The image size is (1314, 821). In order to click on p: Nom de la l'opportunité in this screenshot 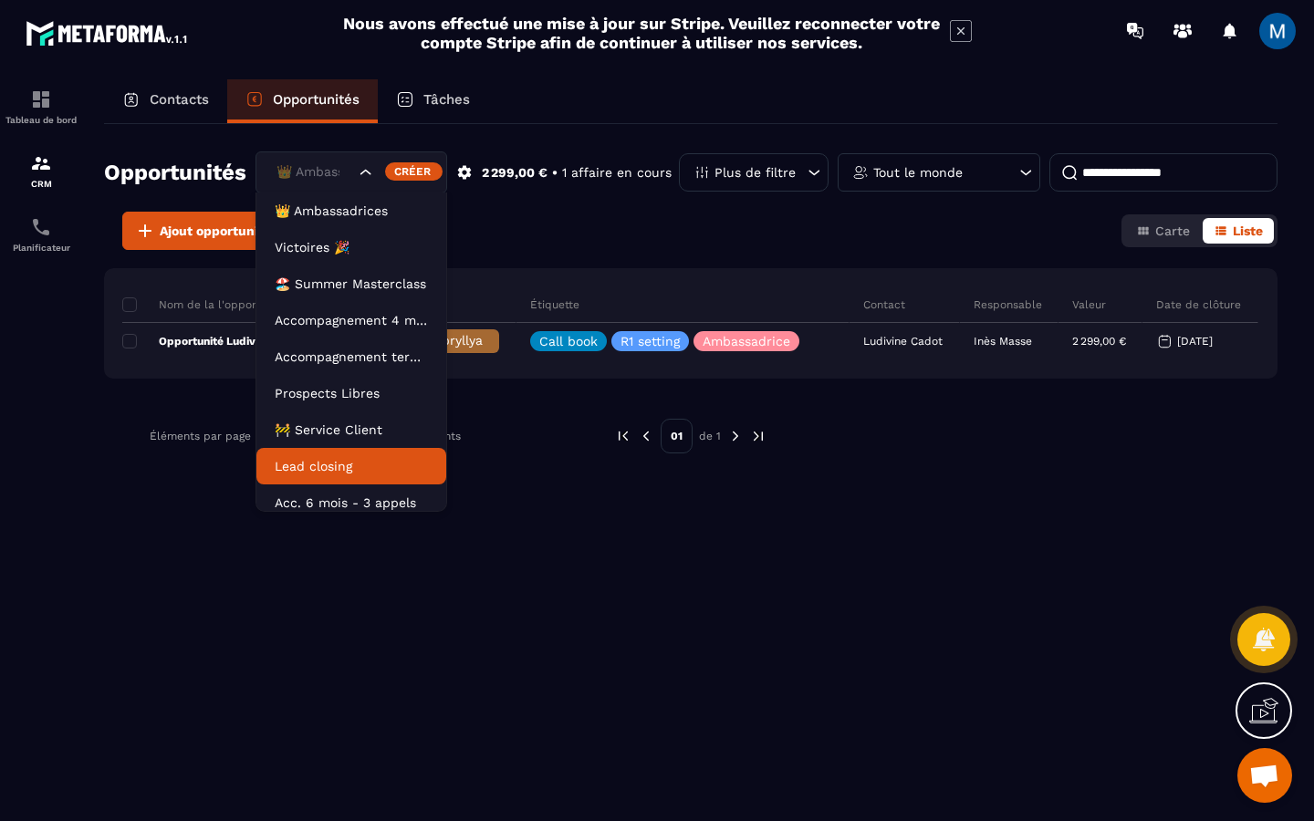, I will do `click(204, 305)`.